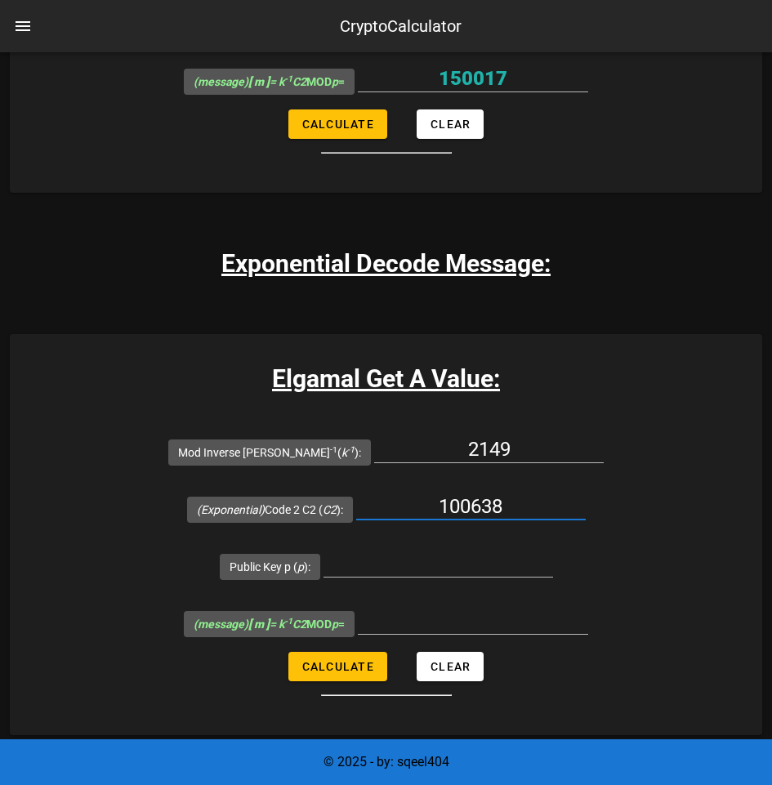 The width and height of the screenshot is (772, 785). Describe the element at coordinates (348, 453) in the screenshot. I see `i: k` at that location.